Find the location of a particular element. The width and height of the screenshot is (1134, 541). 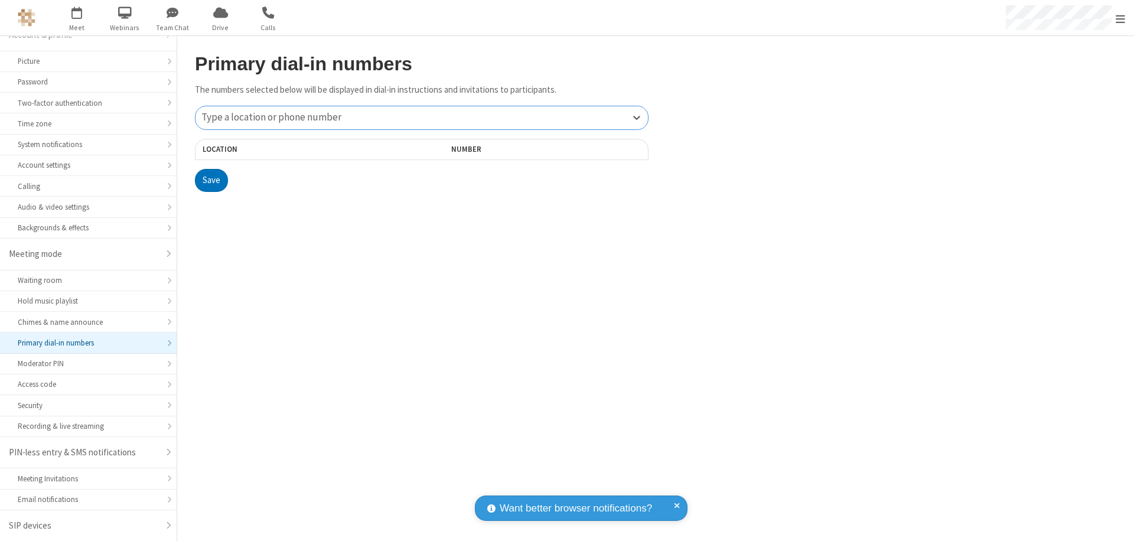

div: Backgrounds & effects is located at coordinates (88, 227).